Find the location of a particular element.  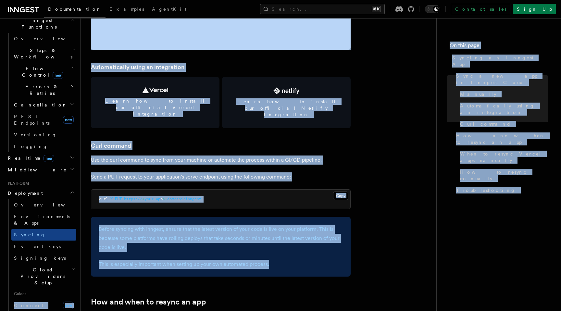

div: Inngest Functions is located at coordinates (41, 93).